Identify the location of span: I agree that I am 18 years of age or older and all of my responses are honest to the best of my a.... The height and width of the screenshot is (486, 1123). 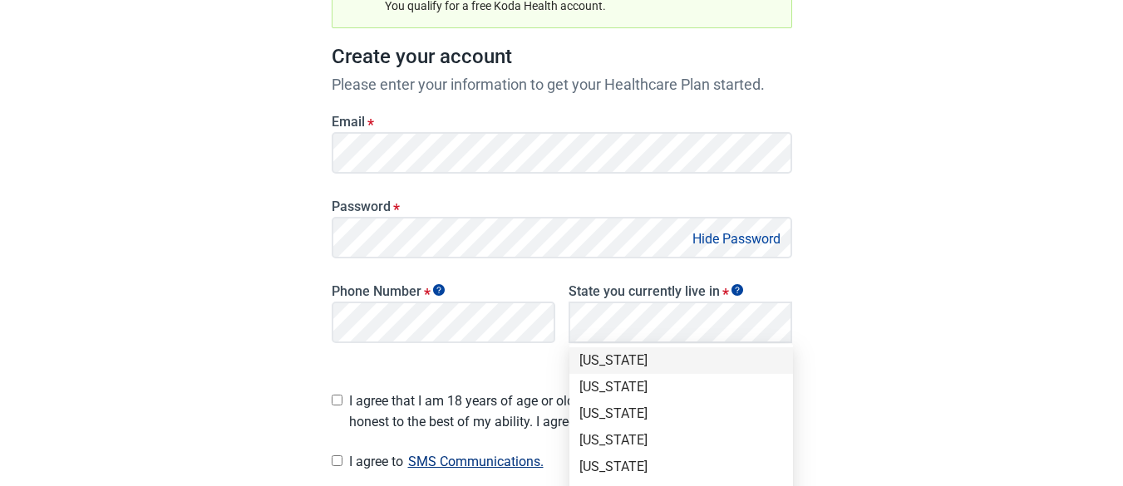
(570, 412).